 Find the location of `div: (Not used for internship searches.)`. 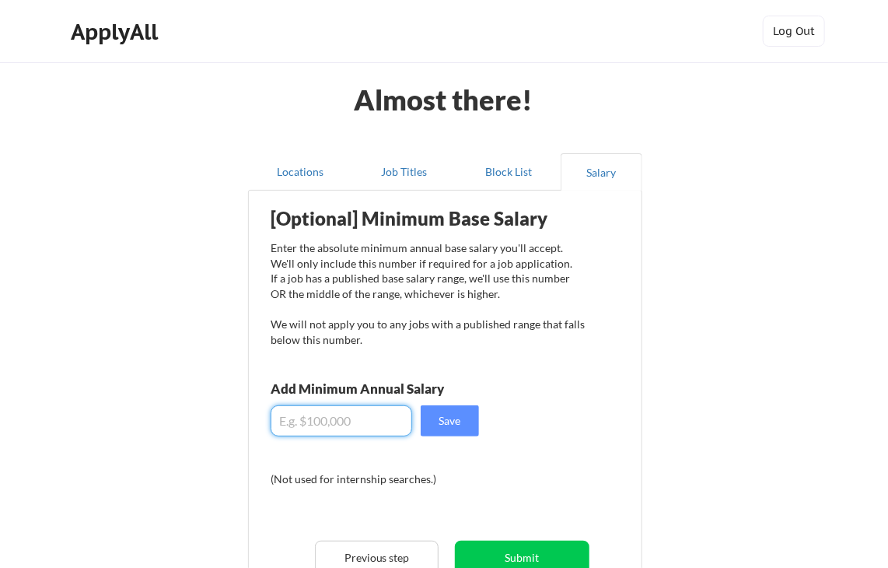

div: (Not used for internship searches.) is located at coordinates (376, 479).